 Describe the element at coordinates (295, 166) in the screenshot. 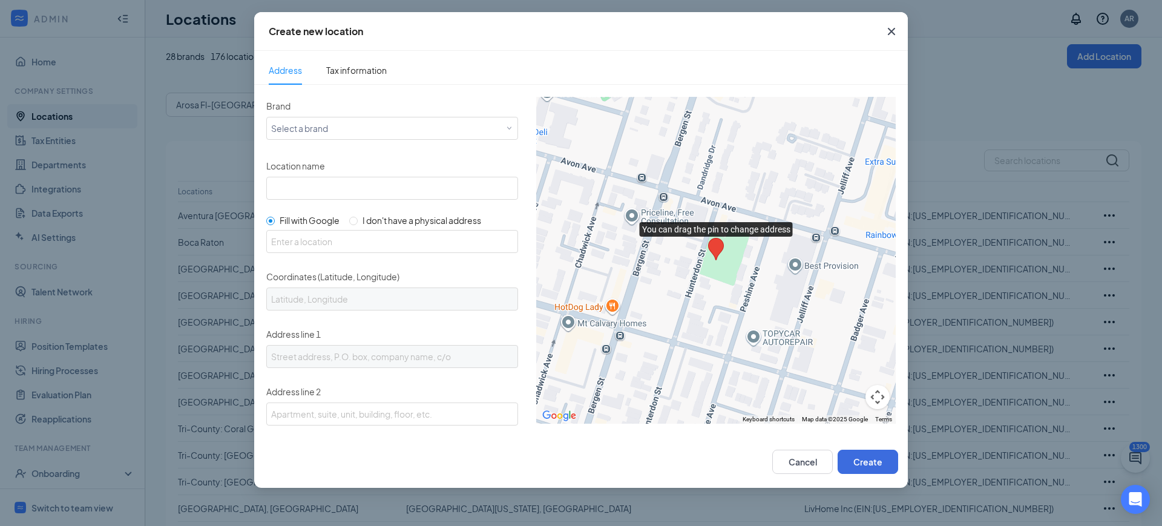

I see `span: Location name` at that location.